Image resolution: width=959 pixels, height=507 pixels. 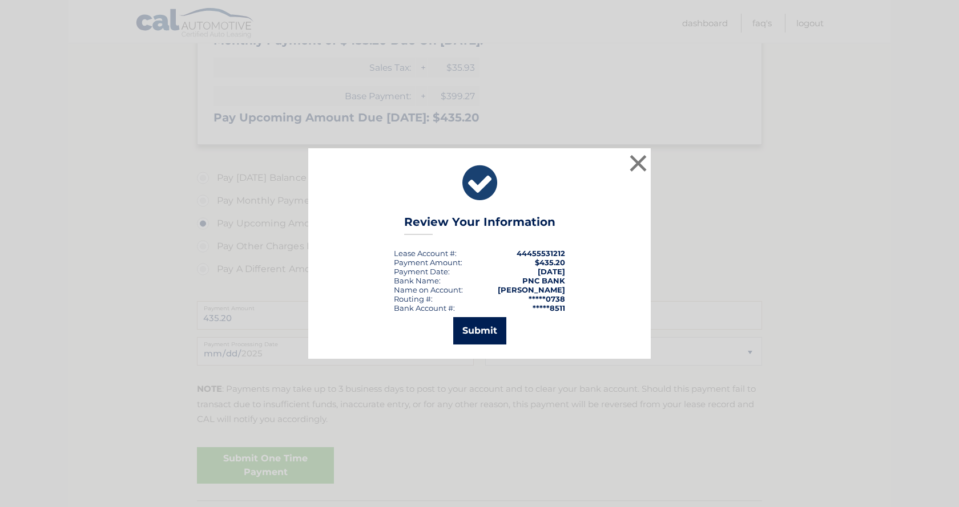 What do you see at coordinates (543, 281) in the screenshot?
I see `strong: PNC BANK` at bounding box center [543, 281].